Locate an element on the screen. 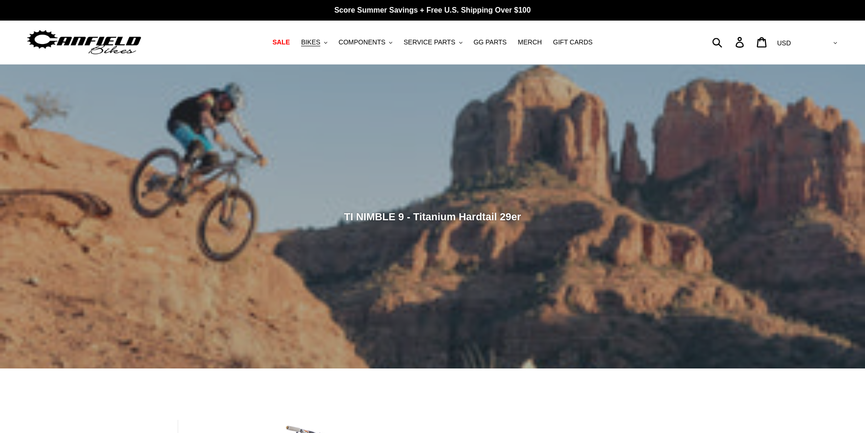  a: GIFT CARDS is located at coordinates (573, 42).